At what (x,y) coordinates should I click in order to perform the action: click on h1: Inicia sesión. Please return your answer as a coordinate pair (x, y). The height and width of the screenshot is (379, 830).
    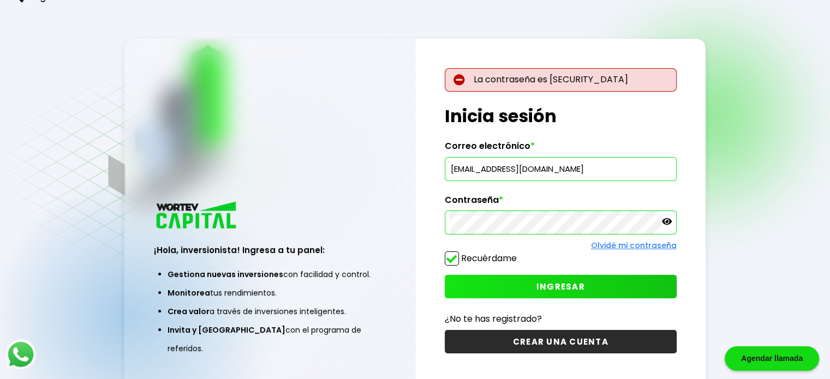
    Looking at the image, I should click on (560, 116).